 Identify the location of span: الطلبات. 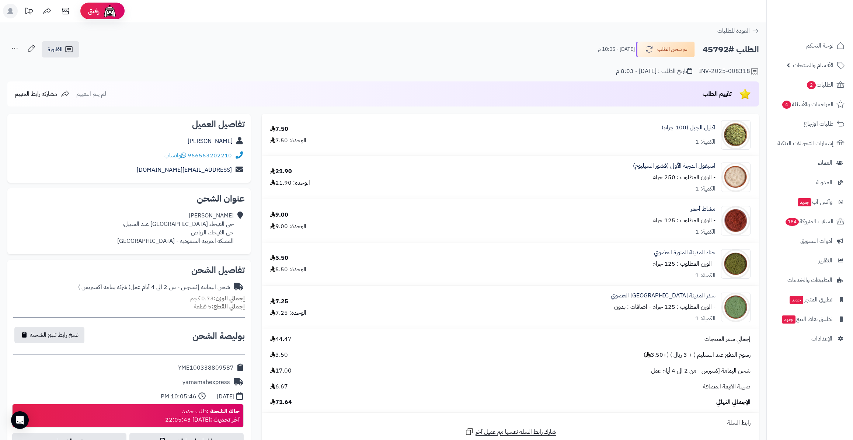
(820, 85).